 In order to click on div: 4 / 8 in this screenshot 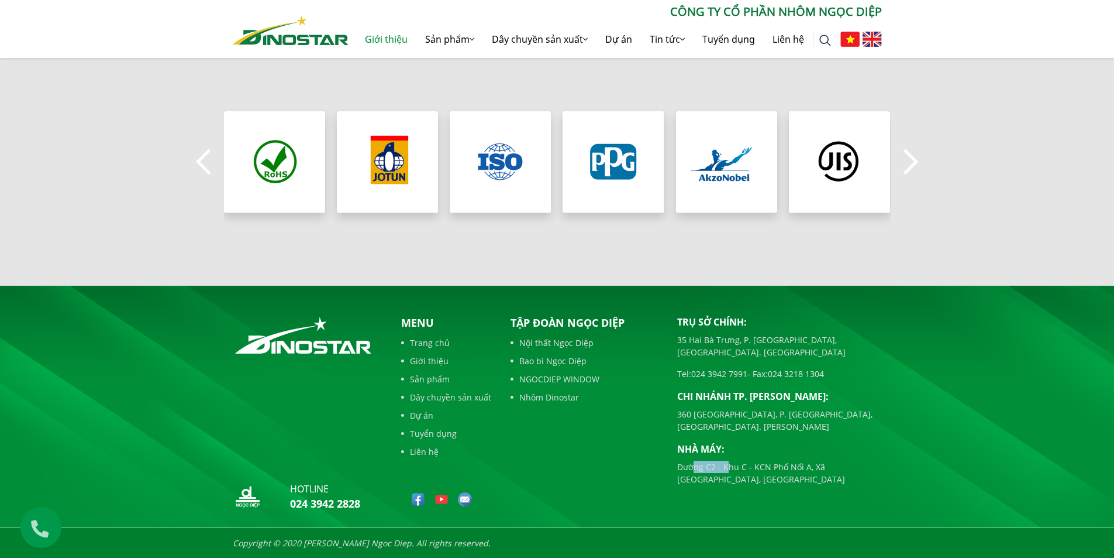, I will do `click(613, 161)`.